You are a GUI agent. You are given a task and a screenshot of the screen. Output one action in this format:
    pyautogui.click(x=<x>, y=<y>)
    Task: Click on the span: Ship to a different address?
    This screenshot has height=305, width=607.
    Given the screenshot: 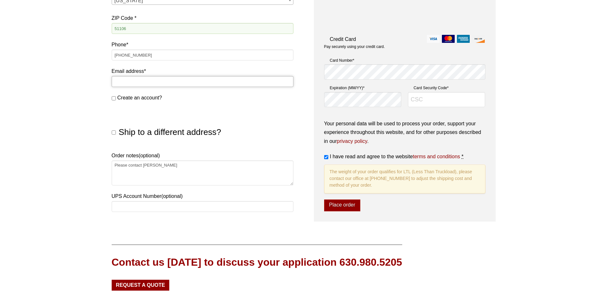 What is the action you would take?
    pyautogui.click(x=170, y=132)
    